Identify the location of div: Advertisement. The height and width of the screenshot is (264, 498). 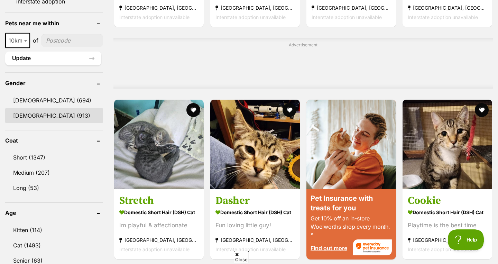
(303, 63).